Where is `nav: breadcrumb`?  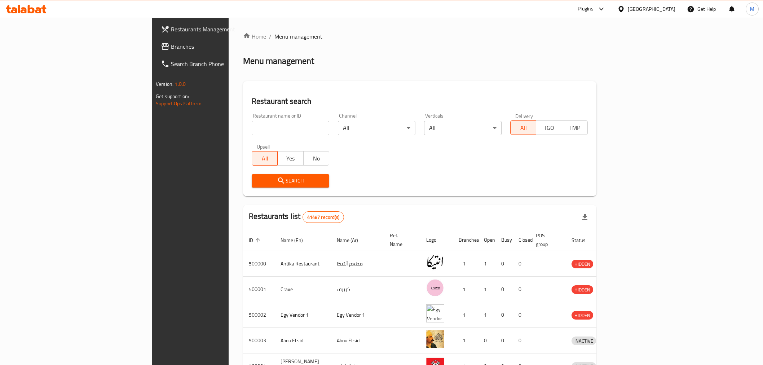
nav: breadcrumb is located at coordinates (420, 36).